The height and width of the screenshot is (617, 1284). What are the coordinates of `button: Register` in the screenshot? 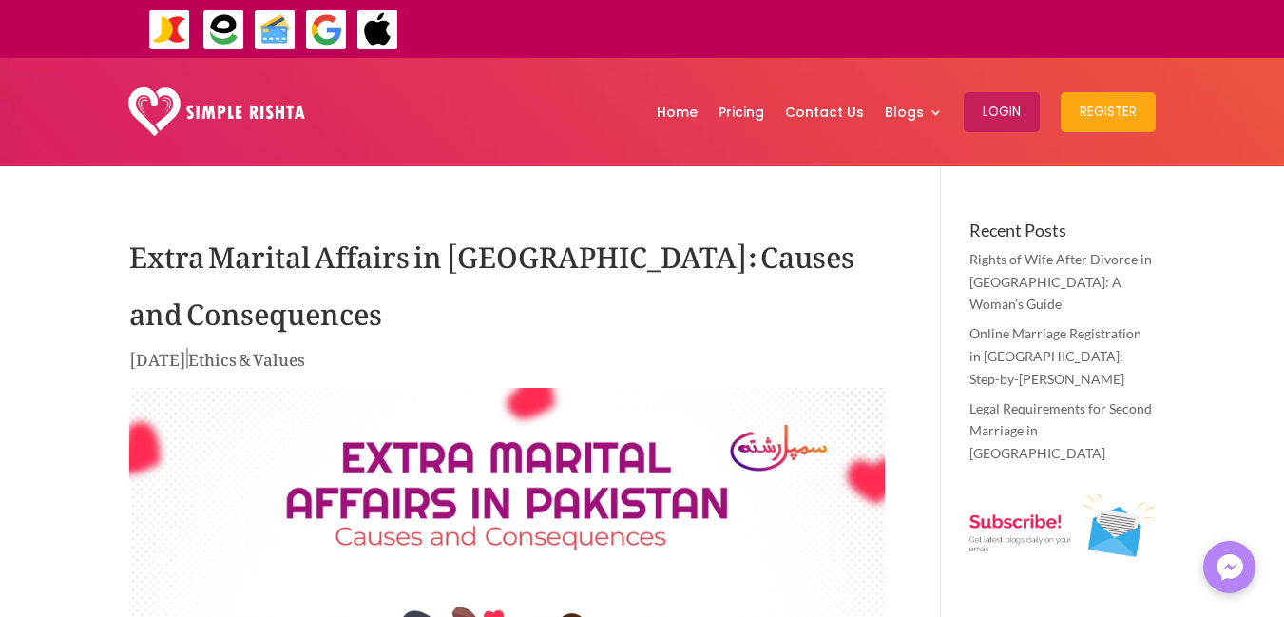 It's located at (1108, 112).